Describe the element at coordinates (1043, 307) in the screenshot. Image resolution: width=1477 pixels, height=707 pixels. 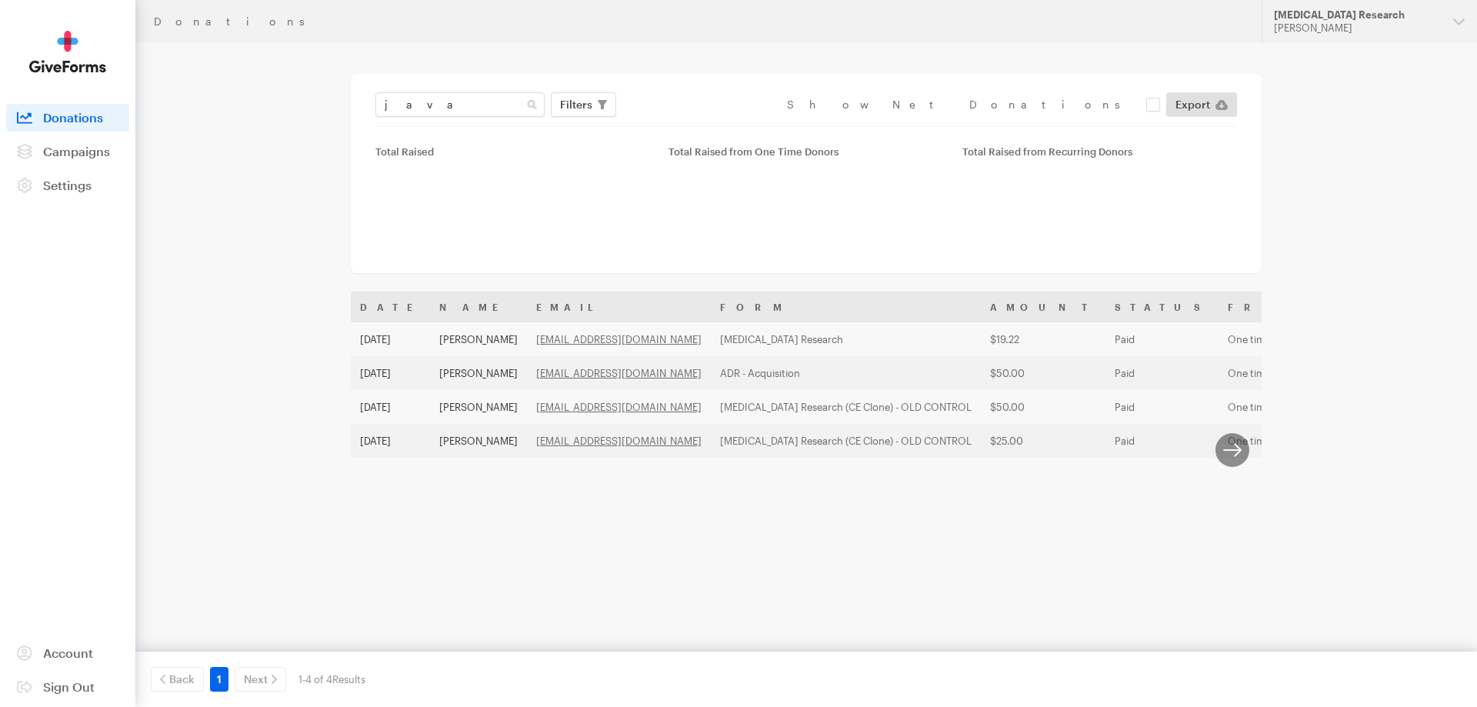
I see `th: Amount` at that location.